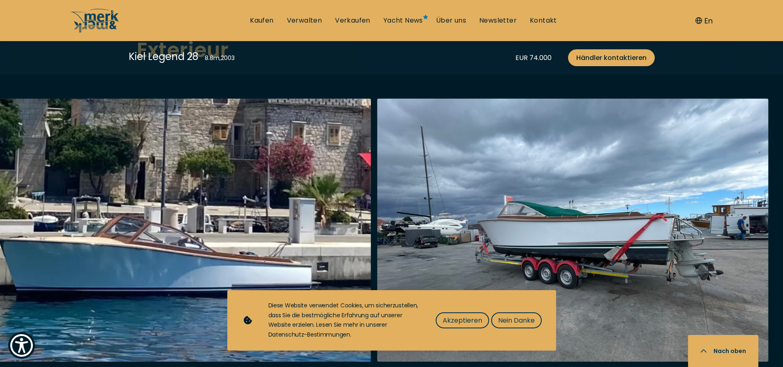  Describe the element at coordinates (164, 56) in the screenshot. I see `div: Kiel Legend 28` at that location.